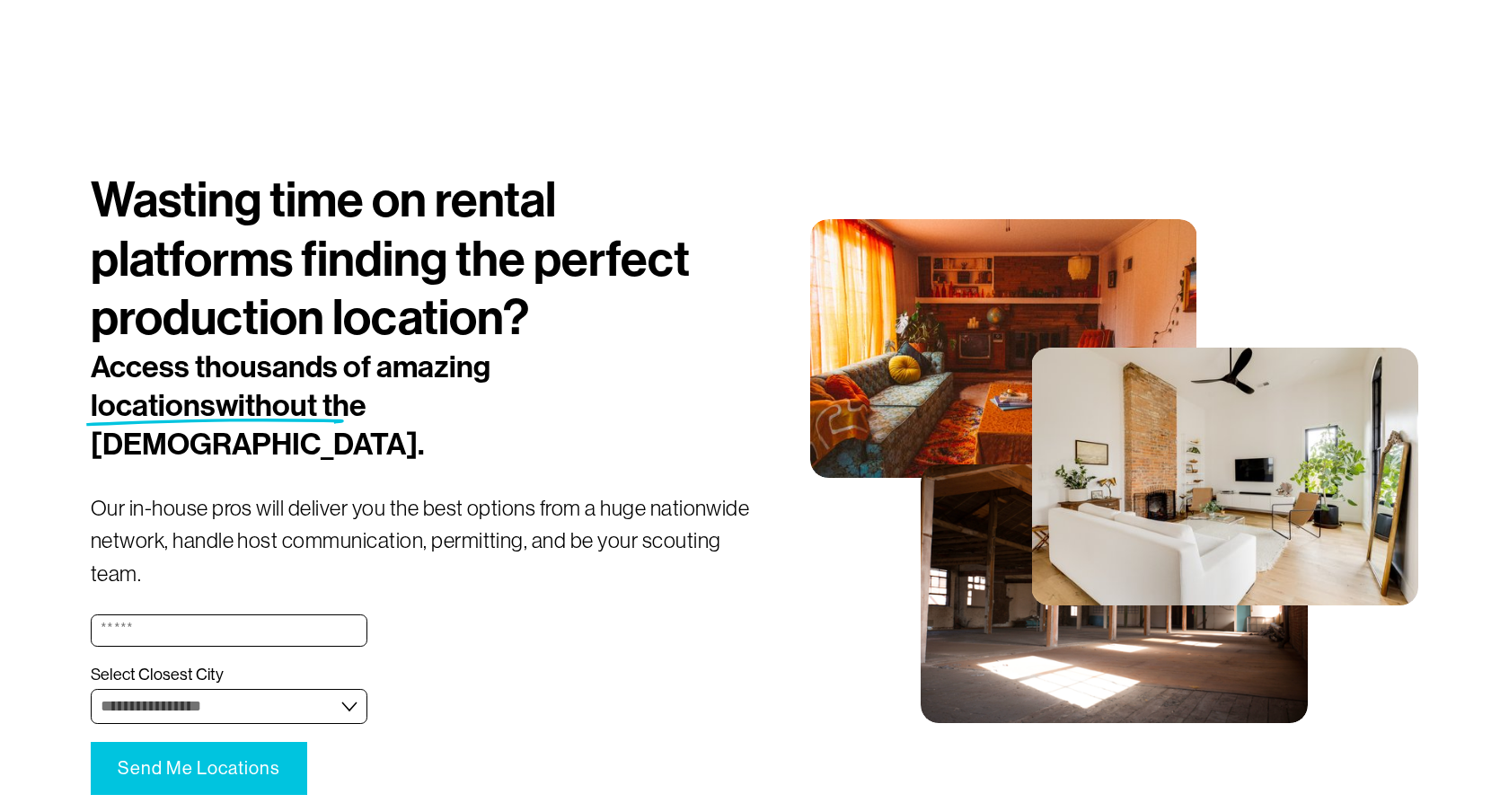 This screenshot has width=1509, height=812. I want to click on span: Select Closest City, so click(157, 675).